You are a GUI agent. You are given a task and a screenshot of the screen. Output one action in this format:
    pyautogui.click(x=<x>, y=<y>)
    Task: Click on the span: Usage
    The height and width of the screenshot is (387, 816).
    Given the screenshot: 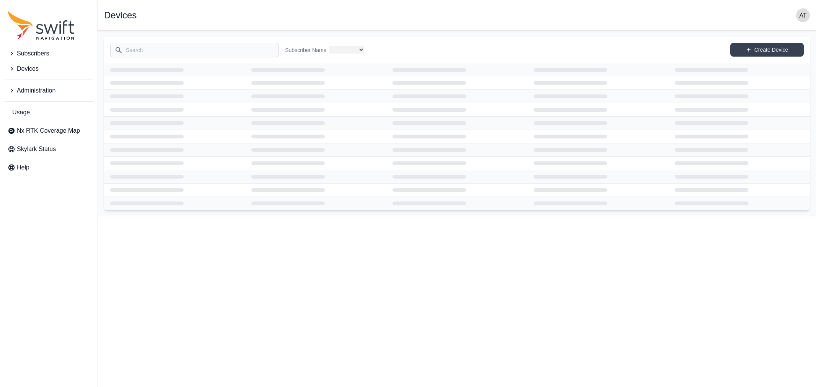 What is the action you would take?
    pyautogui.click(x=21, y=112)
    